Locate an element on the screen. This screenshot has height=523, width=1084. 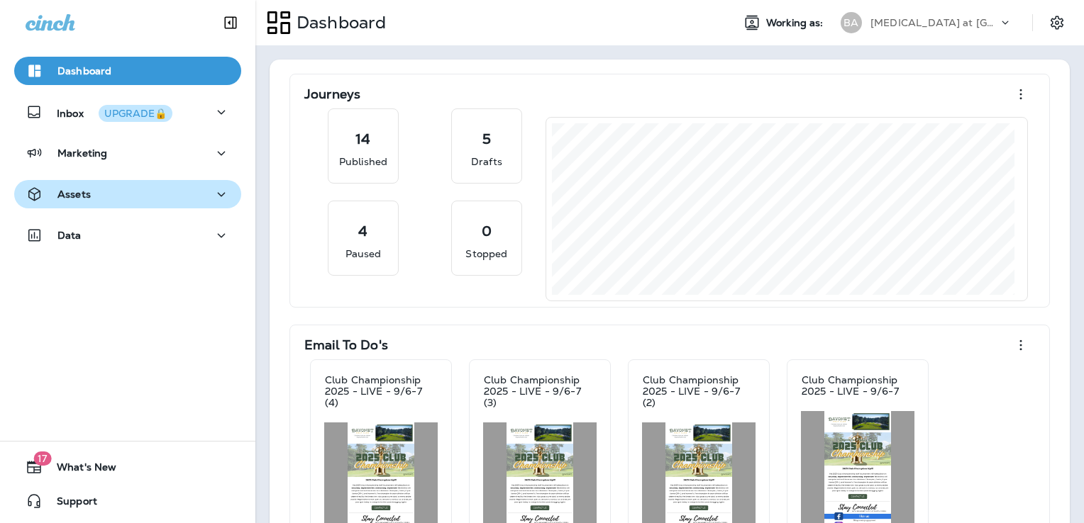
button: Support is located at coordinates (128, 501).